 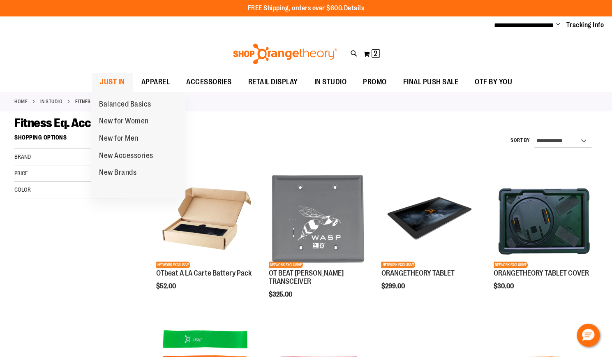 What do you see at coordinates (119, 139) in the screenshot?
I see `a: New for Men` at bounding box center [119, 139].